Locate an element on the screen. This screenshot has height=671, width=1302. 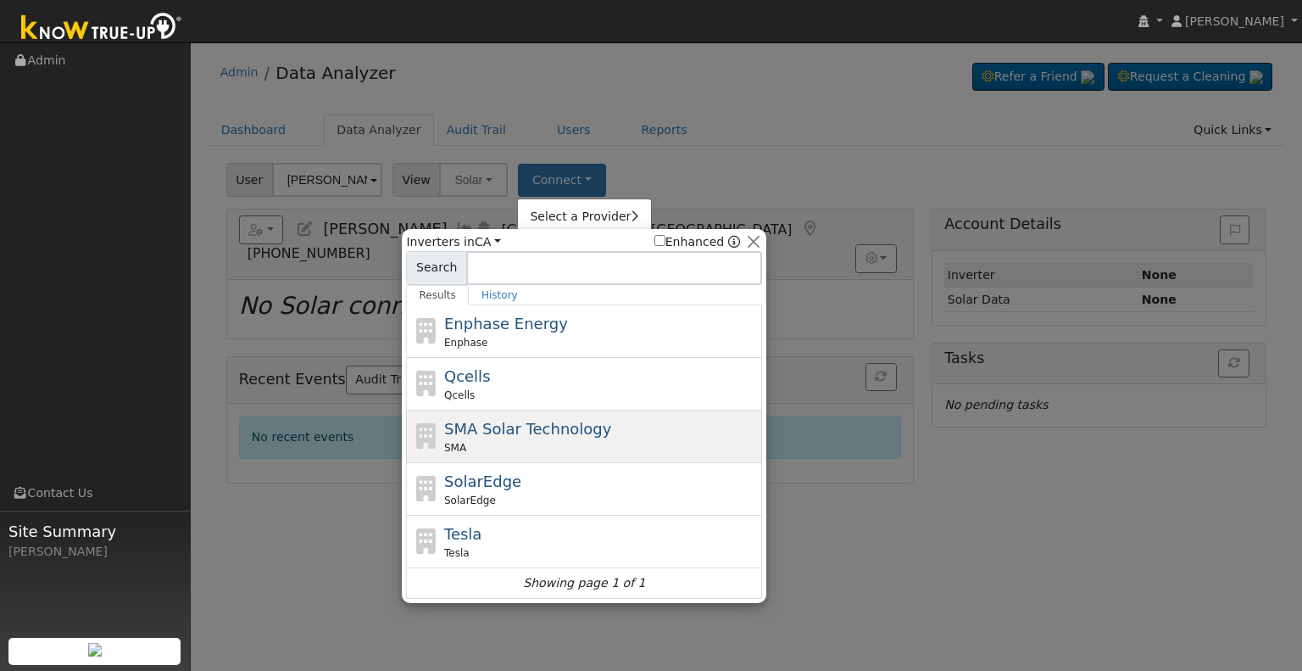
a: CA is located at coordinates (487, 242).